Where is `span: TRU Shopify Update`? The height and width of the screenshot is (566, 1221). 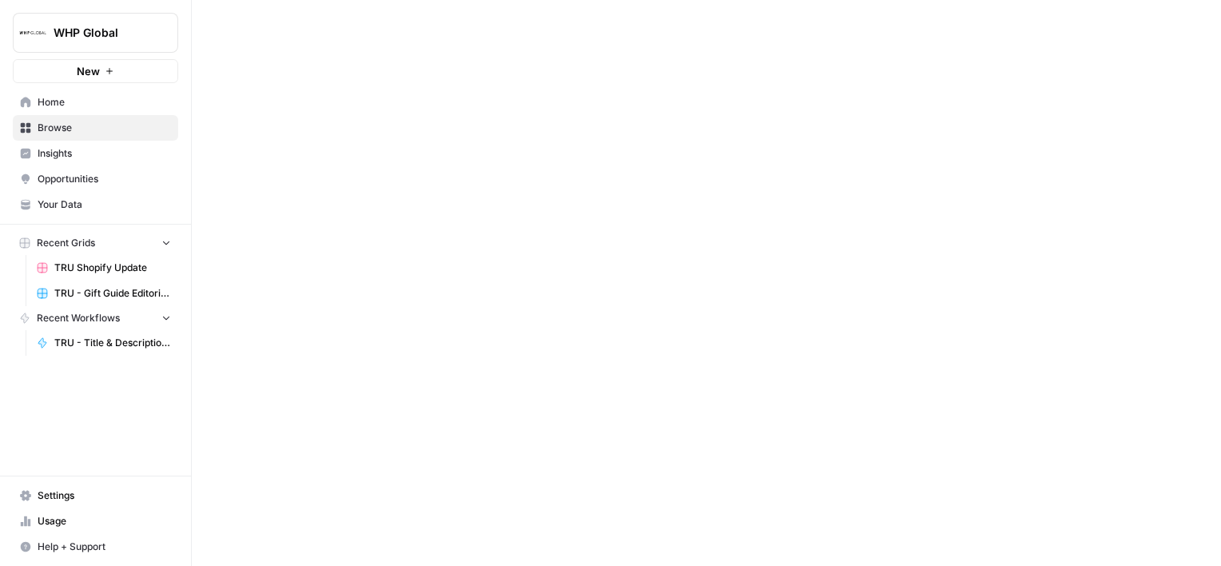 span: TRU Shopify Update is located at coordinates (113, 268).